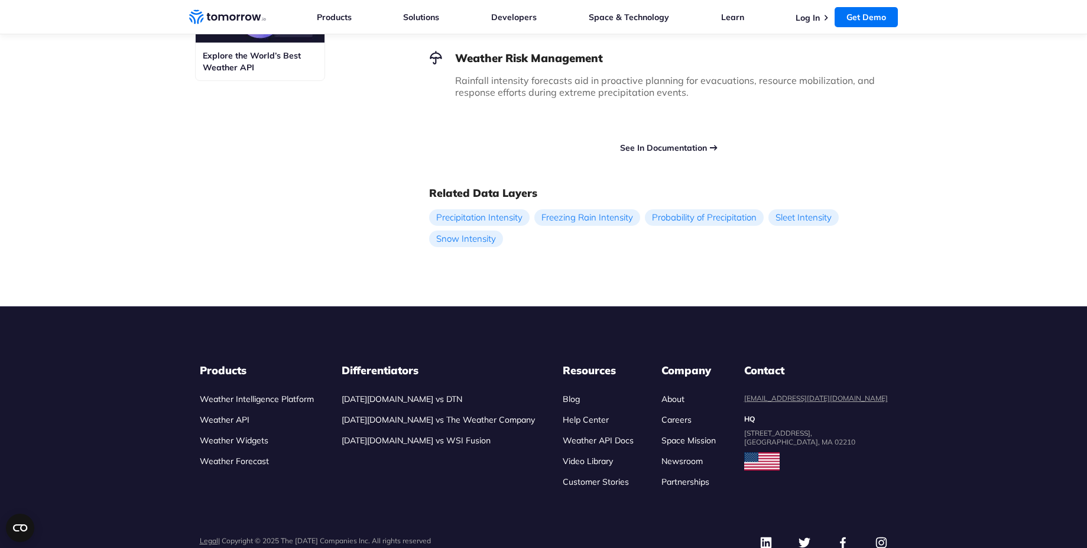 This screenshot has width=1087, height=548. What do you see at coordinates (256, 370) in the screenshot?
I see `h3: Products` at bounding box center [256, 370].